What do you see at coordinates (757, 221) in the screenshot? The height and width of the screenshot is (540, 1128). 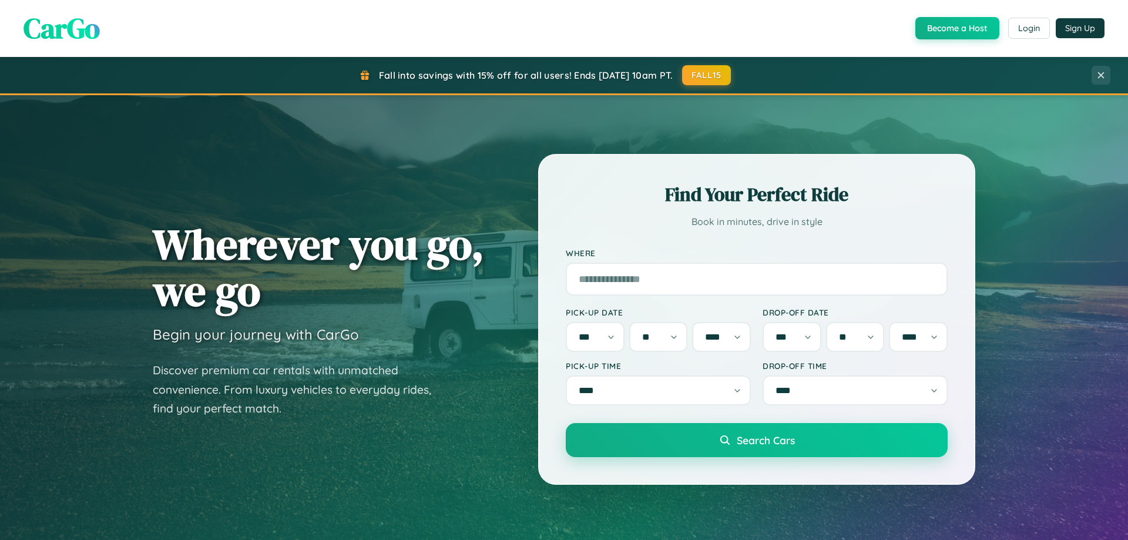 I see `p: Book in minutes, drive in style` at bounding box center [757, 221].